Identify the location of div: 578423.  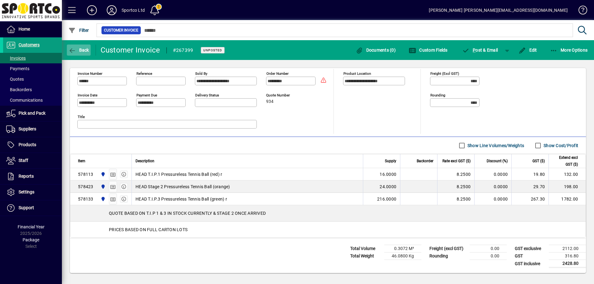
(86, 187).